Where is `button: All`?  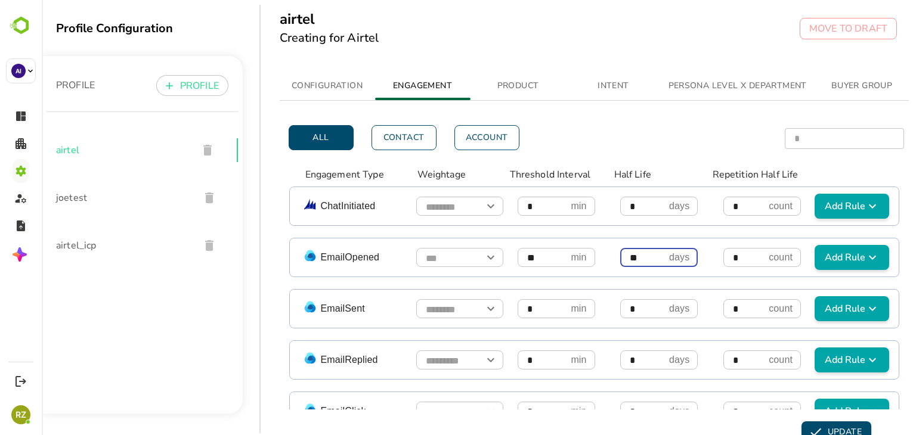 button: All is located at coordinates (279, 138).